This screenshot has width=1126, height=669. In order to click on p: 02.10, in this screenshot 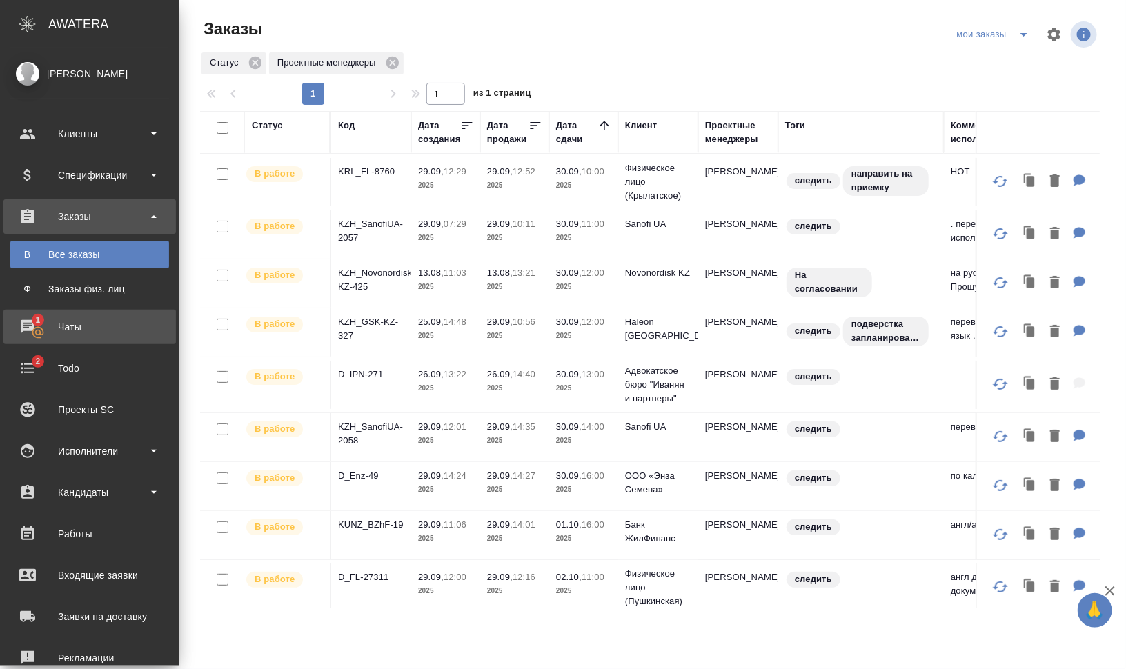, I will do `click(569, 577)`.